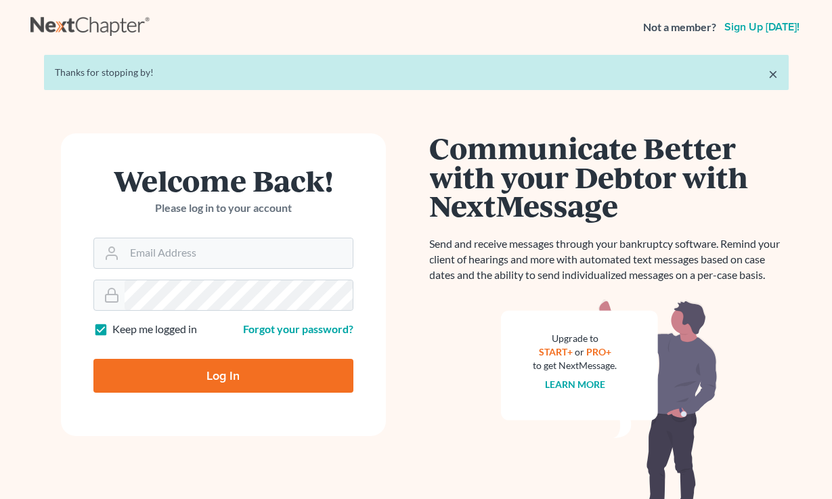  What do you see at coordinates (555, 351) in the screenshot?
I see `a: START+` at bounding box center [555, 351].